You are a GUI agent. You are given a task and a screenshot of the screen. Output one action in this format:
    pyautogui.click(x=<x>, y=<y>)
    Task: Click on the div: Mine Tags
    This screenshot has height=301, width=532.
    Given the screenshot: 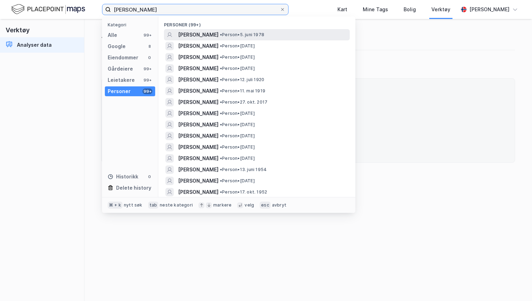 What is the action you would take?
    pyautogui.click(x=375, y=9)
    